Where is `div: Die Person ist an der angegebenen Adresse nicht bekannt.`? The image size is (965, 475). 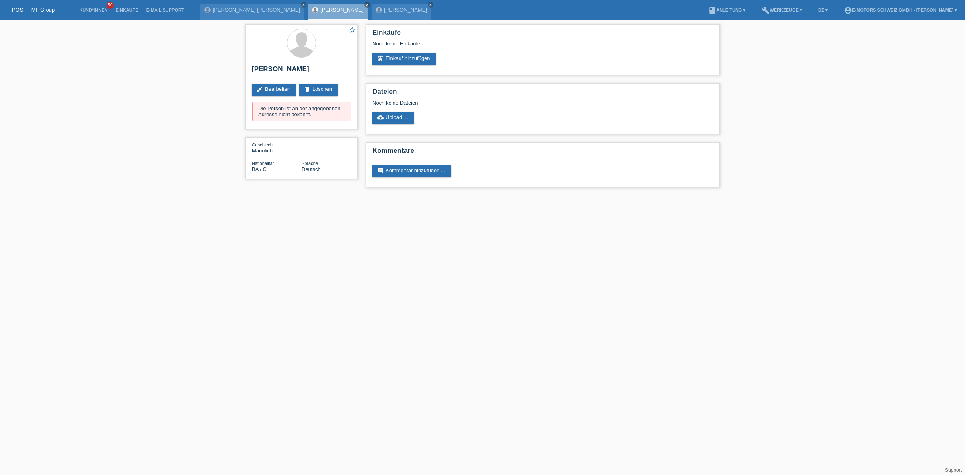
div: Die Person ist an der angegebenen Adresse nicht bekannt. is located at coordinates (301, 111).